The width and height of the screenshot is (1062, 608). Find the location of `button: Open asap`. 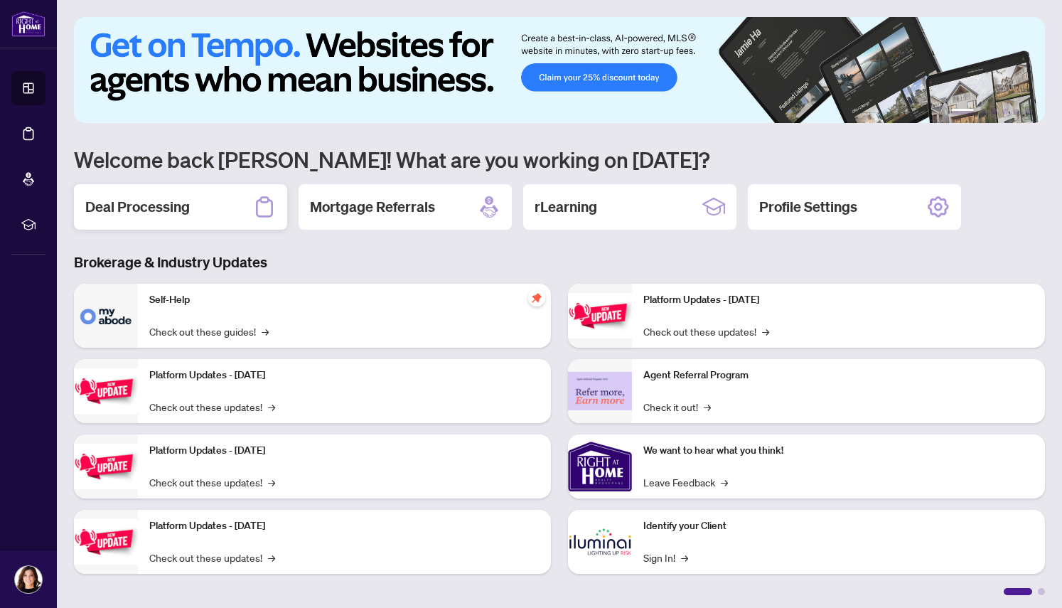

button: Open asap is located at coordinates (1027, 579).